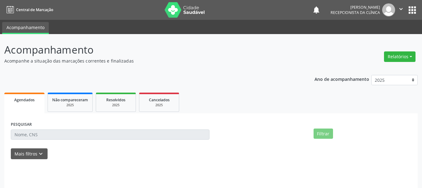 The image size is (422, 188). I want to click on button: apps, so click(413, 10).